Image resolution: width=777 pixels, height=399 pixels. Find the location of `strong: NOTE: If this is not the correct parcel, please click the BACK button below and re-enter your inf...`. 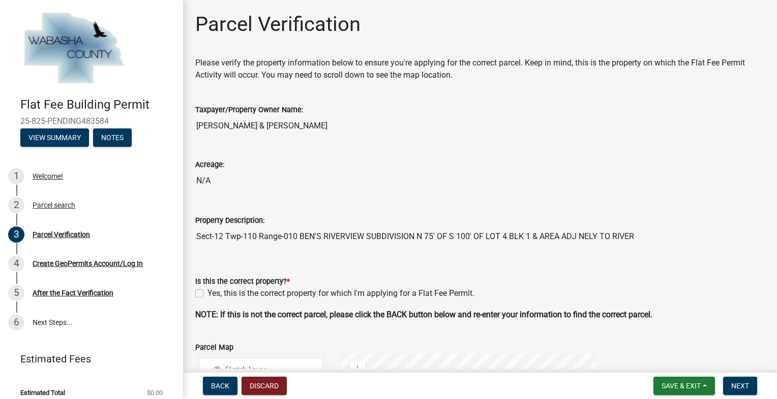

strong: NOTE: If this is not the correct parcel, please click the BACK button below and re-enter your inf... is located at coordinates (423, 315).